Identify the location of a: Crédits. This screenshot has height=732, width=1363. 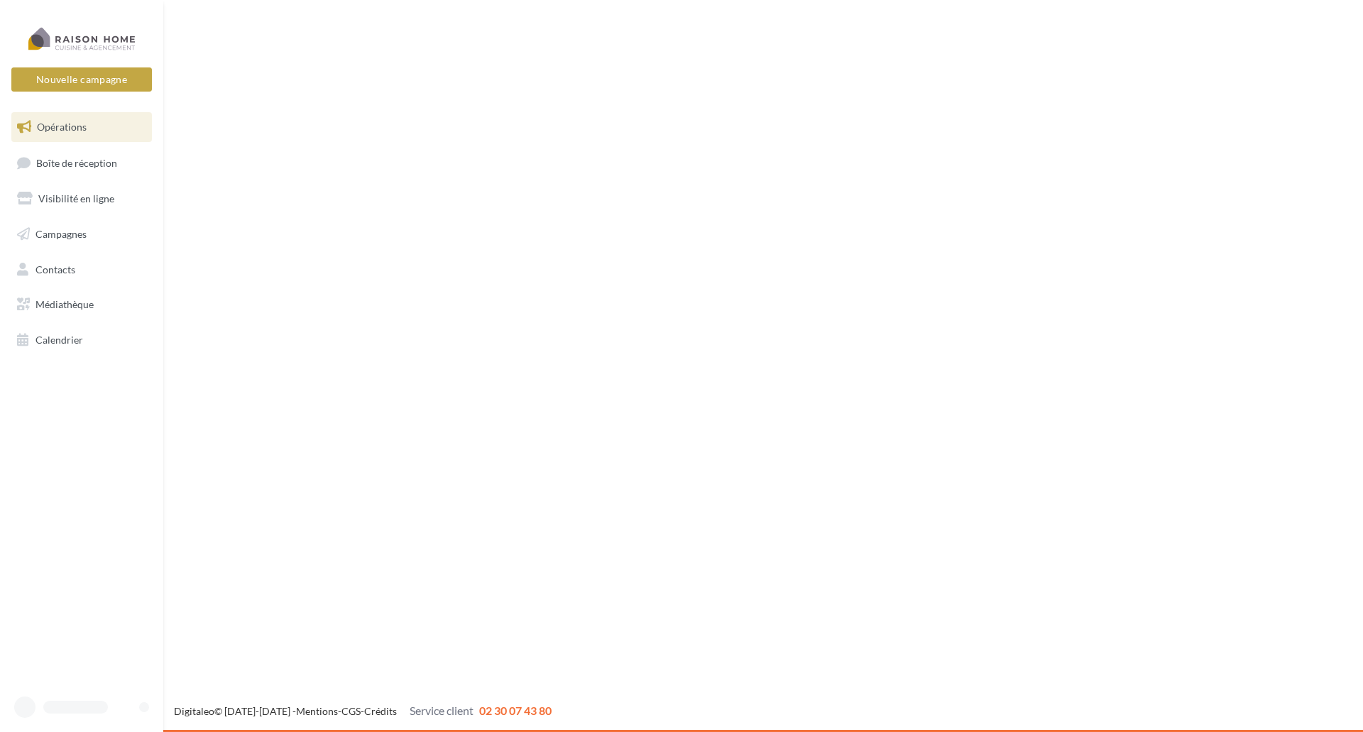
(380, 711).